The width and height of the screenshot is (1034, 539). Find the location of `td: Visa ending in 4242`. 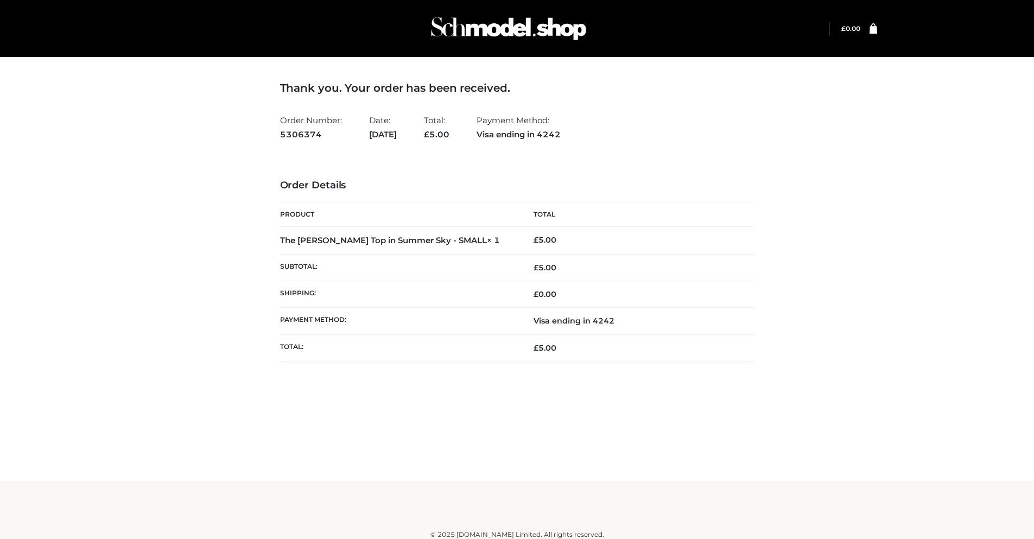

td: Visa ending in 4242 is located at coordinates (636, 321).